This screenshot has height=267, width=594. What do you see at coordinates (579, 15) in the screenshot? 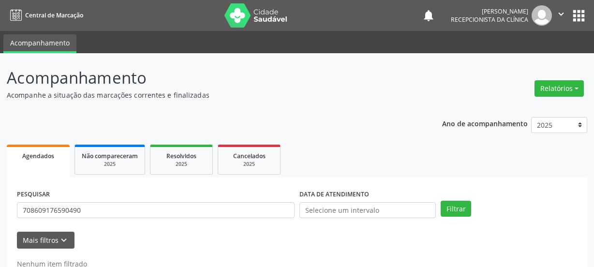
I see `button: apps` at bounding box center [579, 15].